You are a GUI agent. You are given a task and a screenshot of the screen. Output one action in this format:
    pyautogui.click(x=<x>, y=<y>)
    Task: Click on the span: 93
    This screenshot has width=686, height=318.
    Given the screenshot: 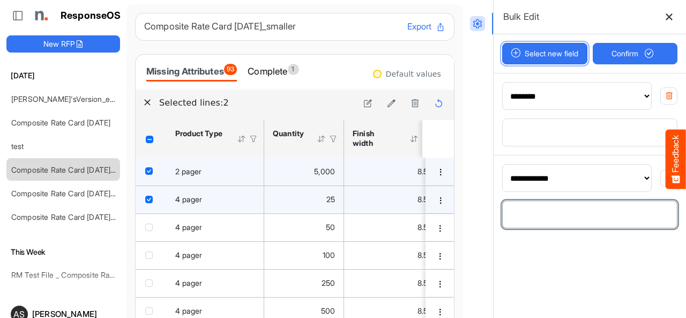 What is the action you would take?
    pyautogui.click(x=230, y=69)
    